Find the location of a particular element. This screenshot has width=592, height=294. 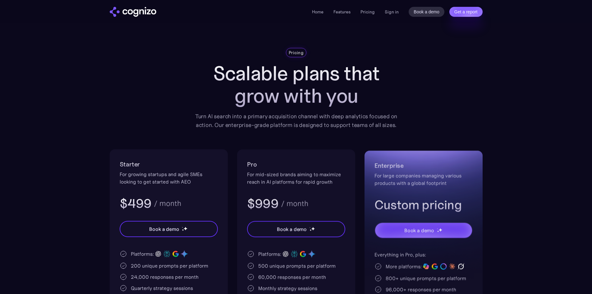

div: More platforms: is located at coordinates (404, 266).